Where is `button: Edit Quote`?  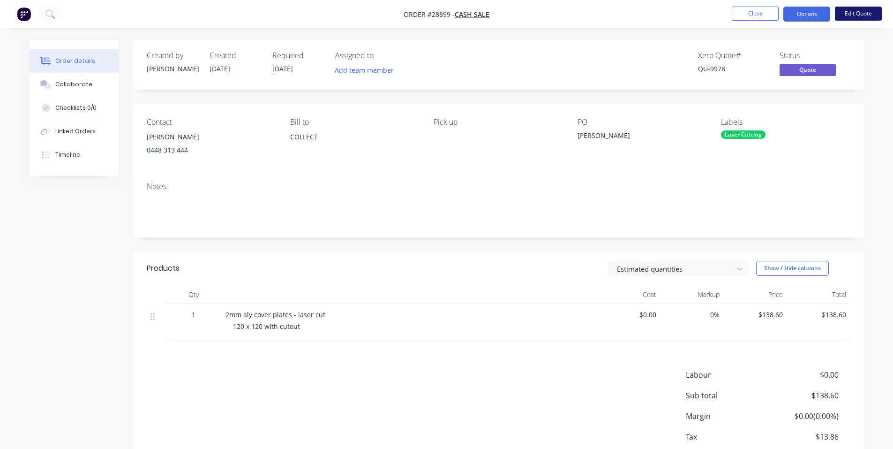 button: Edit Quote is located at coordinates (858, 14).